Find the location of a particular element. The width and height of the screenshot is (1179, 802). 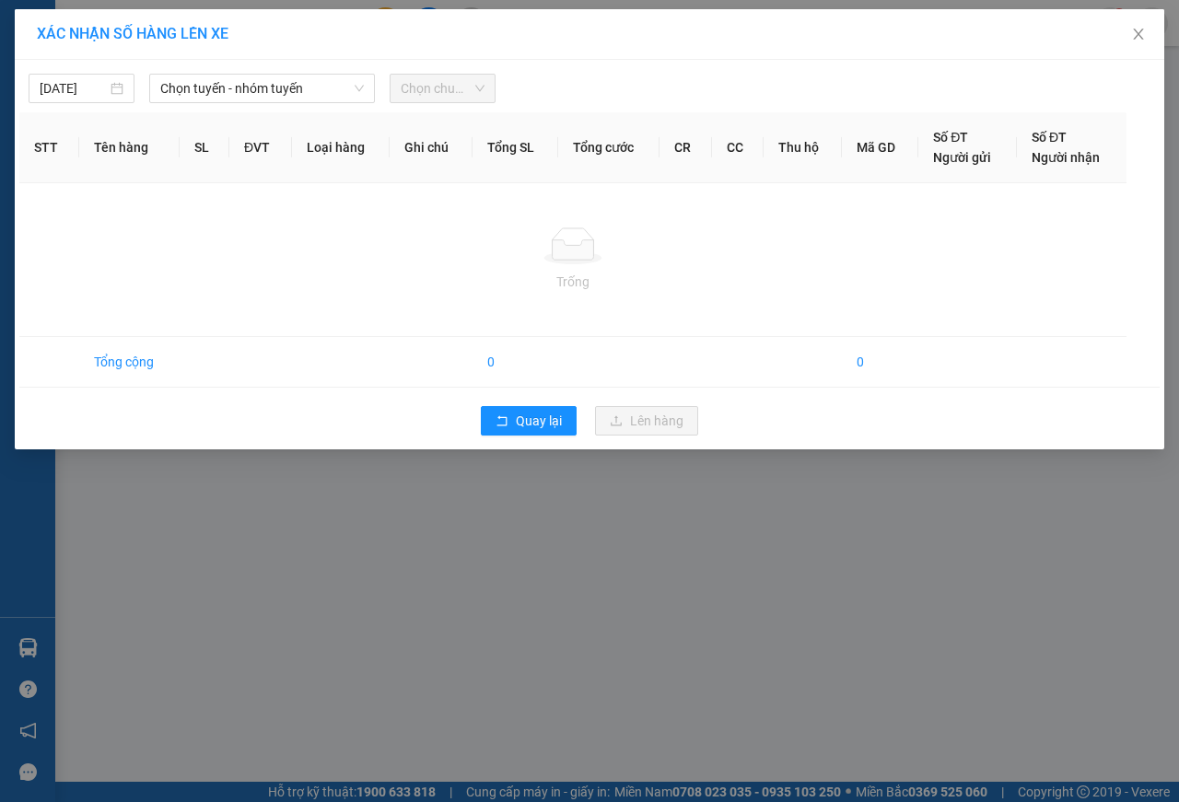

span: Hotline: 19001152 is located at coordinates (185, 87).